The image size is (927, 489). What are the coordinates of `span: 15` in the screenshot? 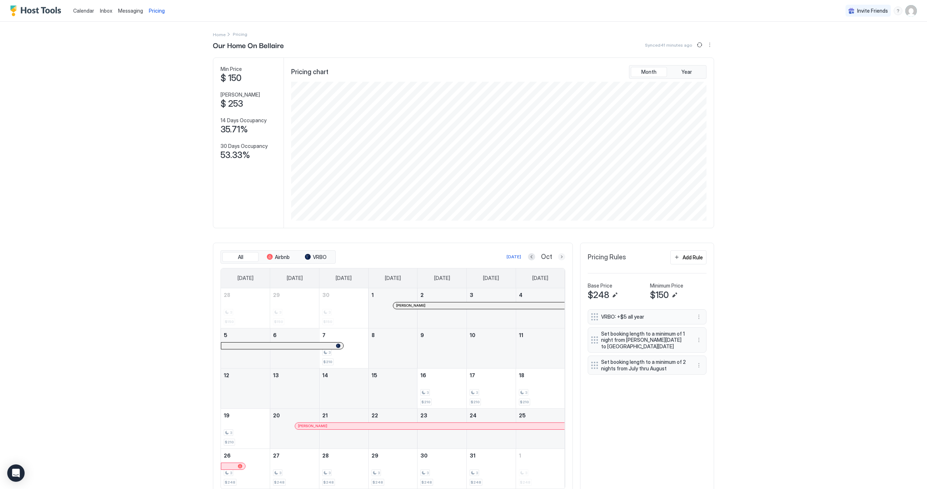 It's located at (374, 375).